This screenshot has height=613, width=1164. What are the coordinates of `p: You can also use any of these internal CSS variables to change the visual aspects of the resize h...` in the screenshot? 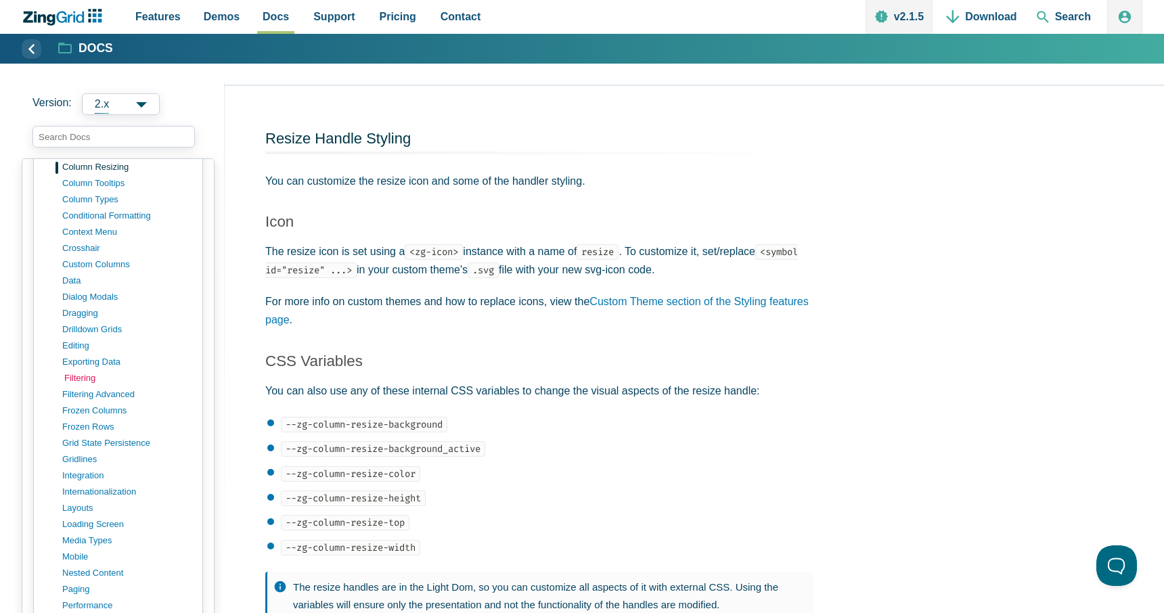 It's located at (539, 390).